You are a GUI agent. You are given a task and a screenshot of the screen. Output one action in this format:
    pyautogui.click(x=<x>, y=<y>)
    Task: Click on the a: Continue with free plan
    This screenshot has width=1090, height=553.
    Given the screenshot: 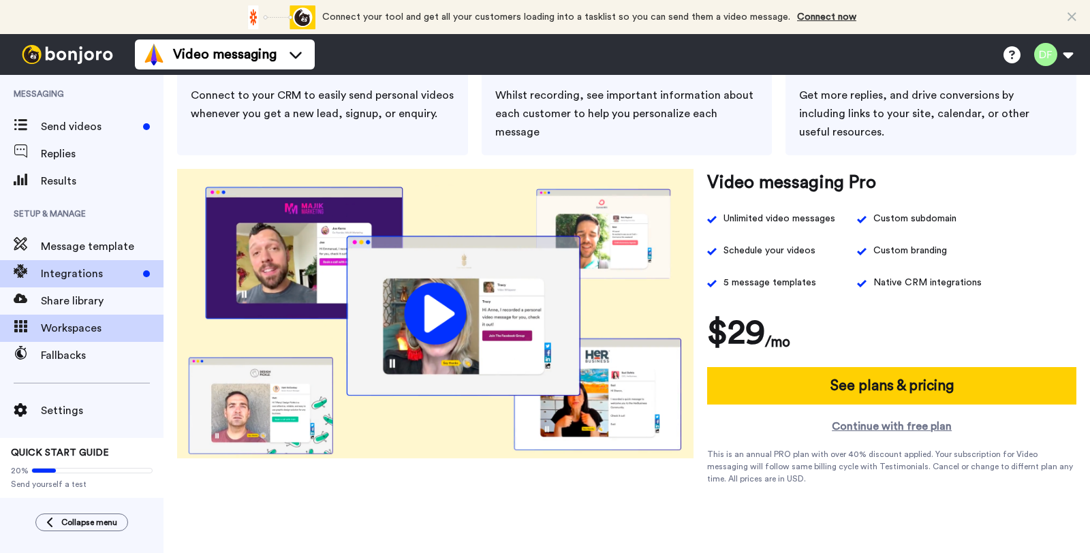 What is the action you would take?
    pyautogui.click(x=892, y=426)
    